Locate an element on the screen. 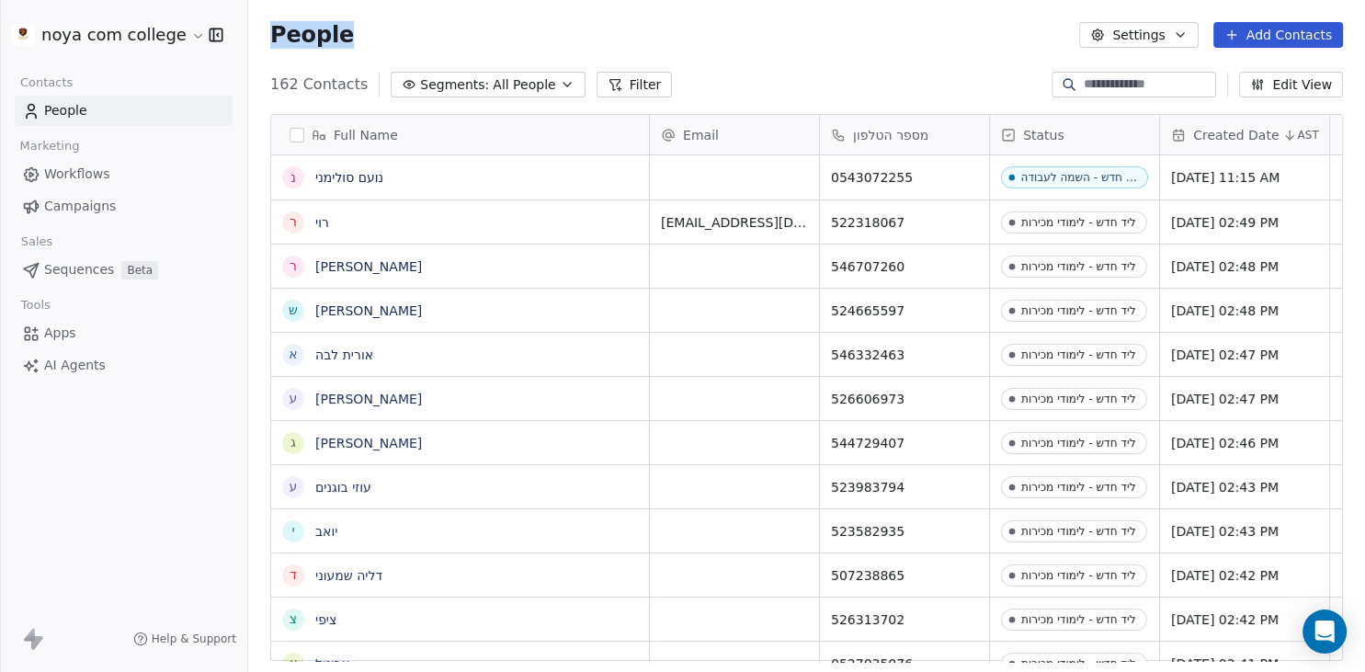 This screenshot has width=1365, height=672. button: Settings is located at coordinates (1138, 35).